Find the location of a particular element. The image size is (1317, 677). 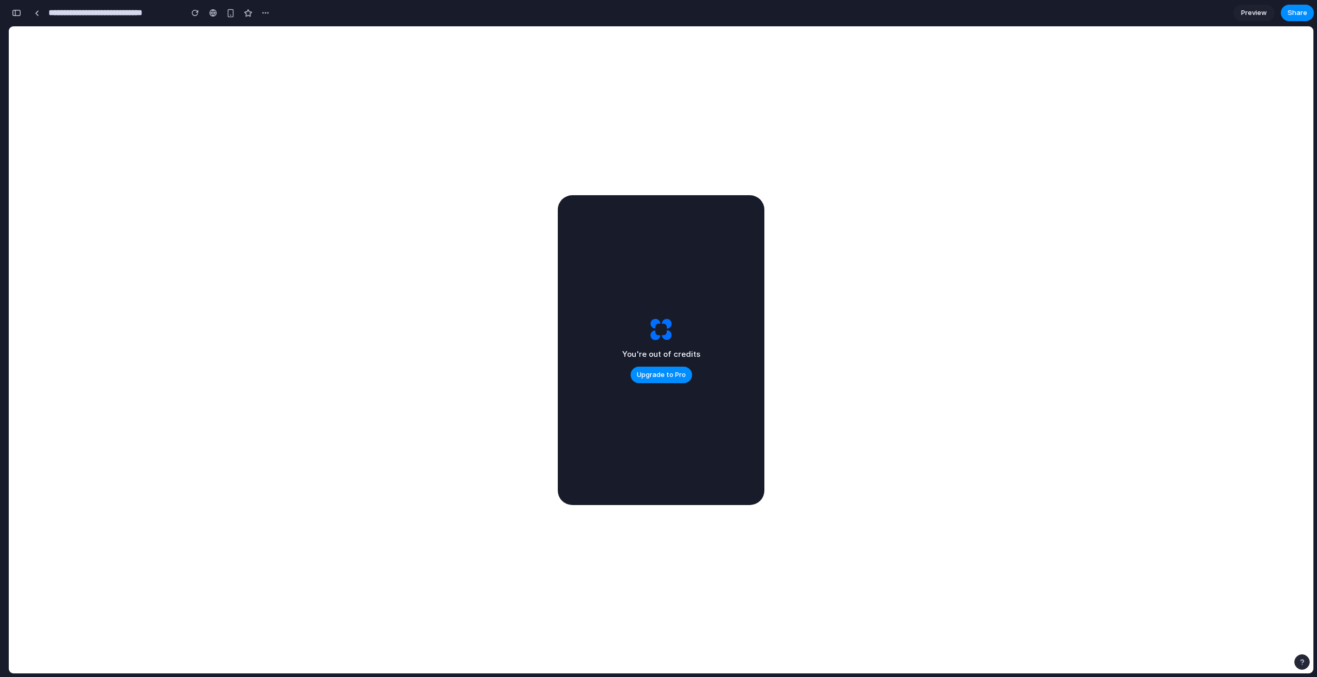

h2: You're out of credits is located at coordinates (661, 354).